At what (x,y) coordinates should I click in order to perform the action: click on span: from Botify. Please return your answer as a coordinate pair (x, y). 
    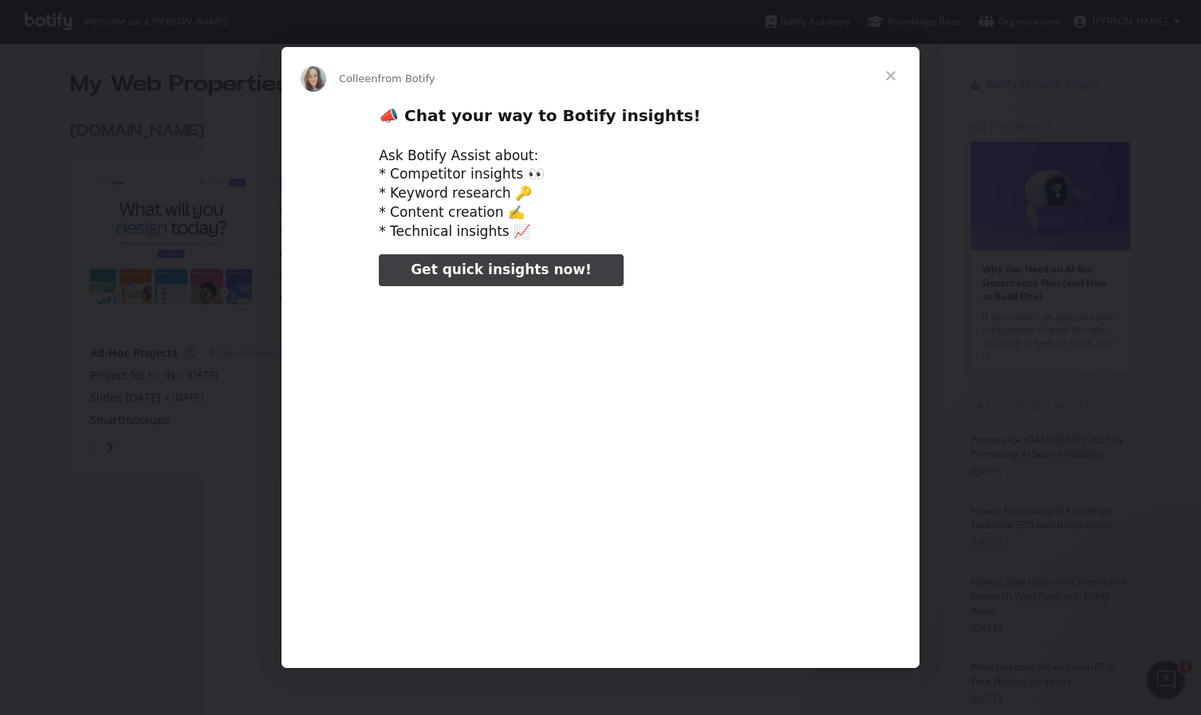
    Looking at the image, I should click on (407, 78).